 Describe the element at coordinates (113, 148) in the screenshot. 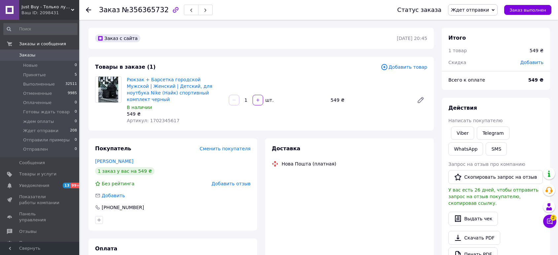

I see `span: Покупатель` at that location.